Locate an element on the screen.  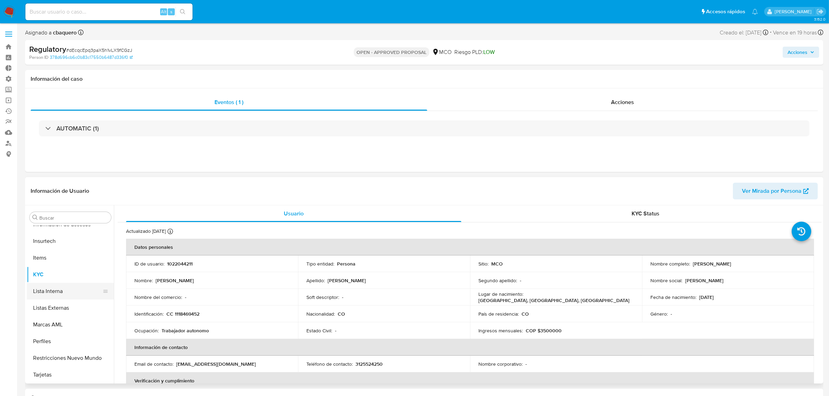
p: Trabajador autonomo is located at coordinates (185, 331).